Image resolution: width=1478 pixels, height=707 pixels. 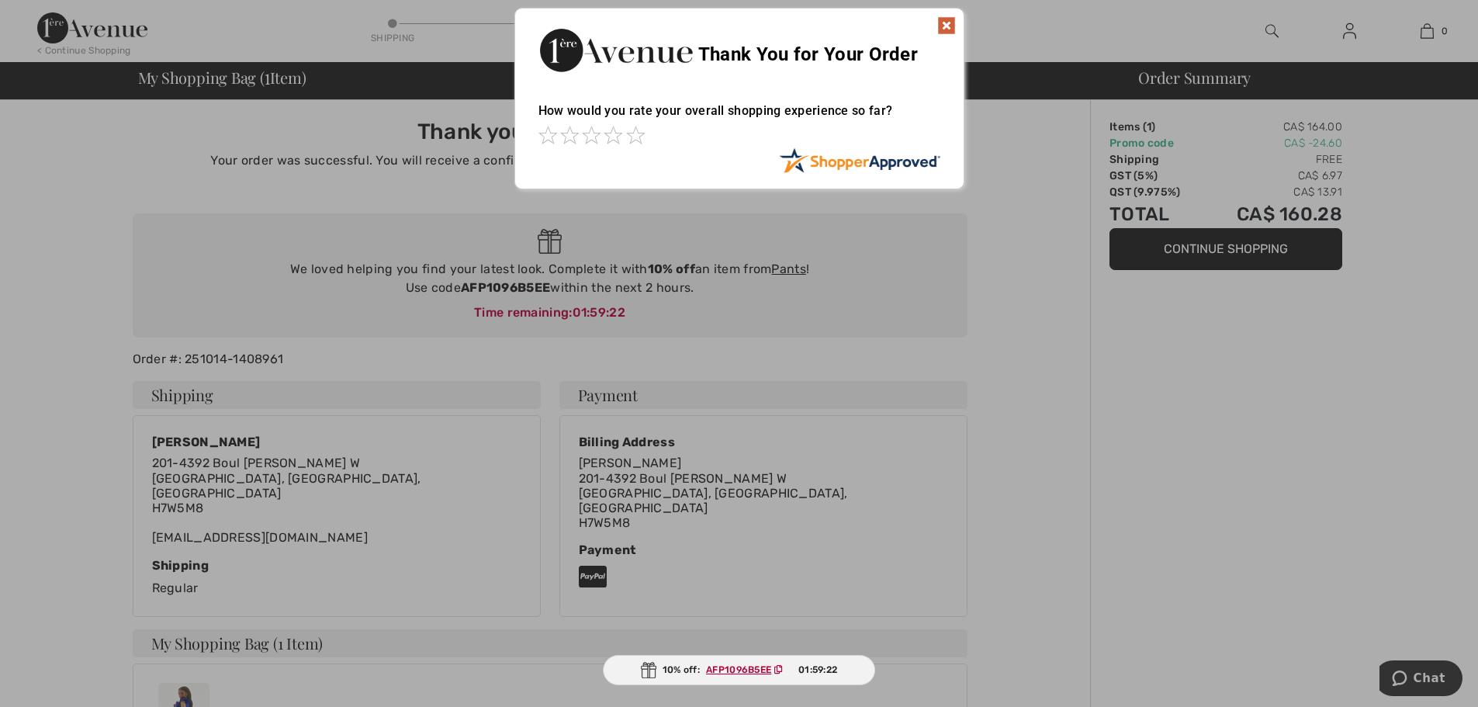 What do you see at coordinates (50, 18) in the screenshot?
I see `span: Chat` at bounding box center [50, 18].